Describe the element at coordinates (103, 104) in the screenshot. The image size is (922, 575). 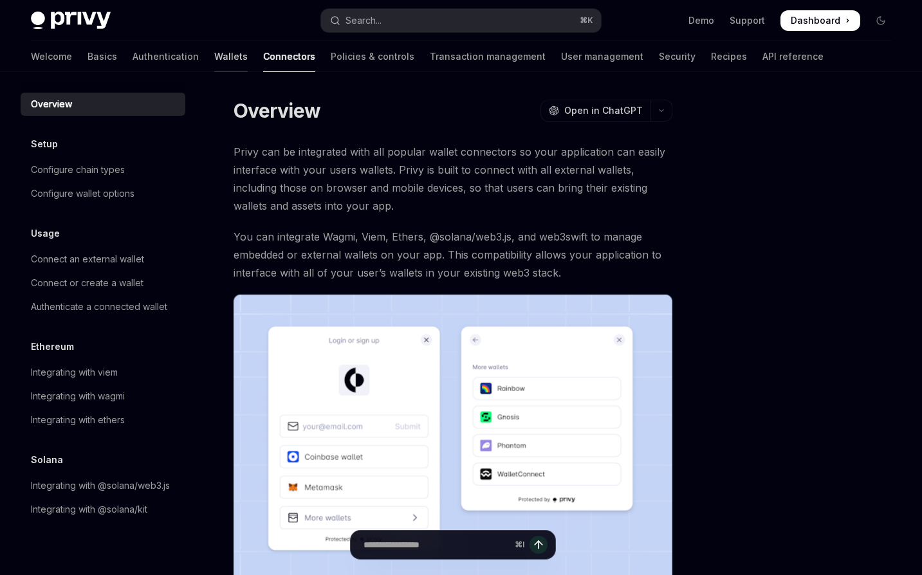
I see `a: Overview` at that location.